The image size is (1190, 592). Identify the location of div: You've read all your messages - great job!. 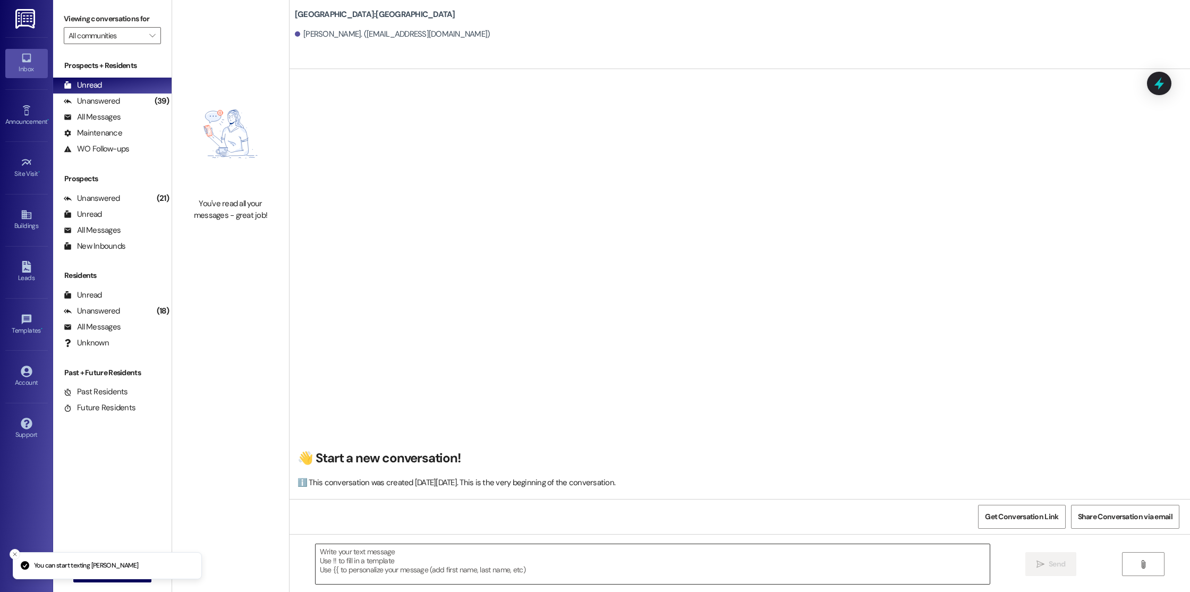
(231, 209).